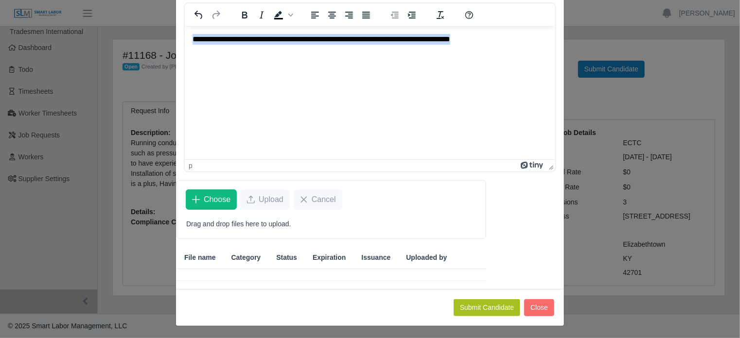 This screenshot has height=338, width=740. I want to click on span: Choose, so click(217, 200).